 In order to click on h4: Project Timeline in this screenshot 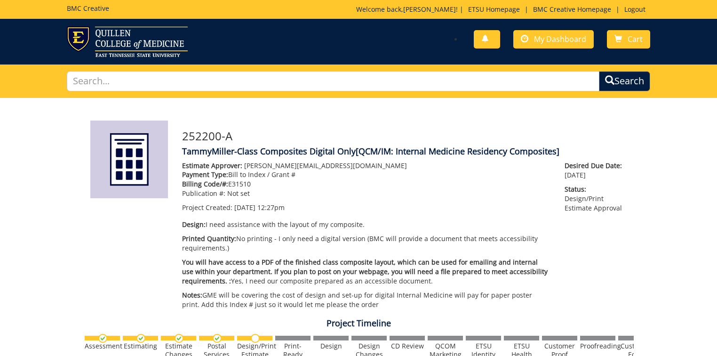, I will do `click(358, 323)`.